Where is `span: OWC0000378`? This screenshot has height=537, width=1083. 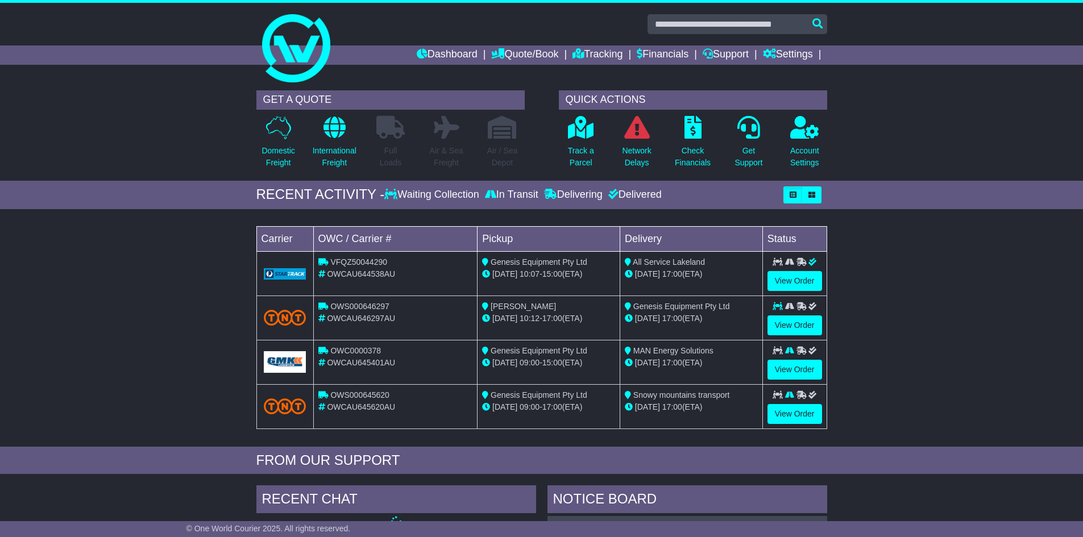 span: OWC0000378 is located at coordinates (355, 351).